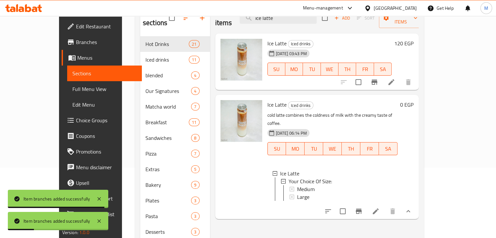 Image resolution: width=496 pixels, height=238 pixels. I want to click on div: Pizza7, so click(175, 154).